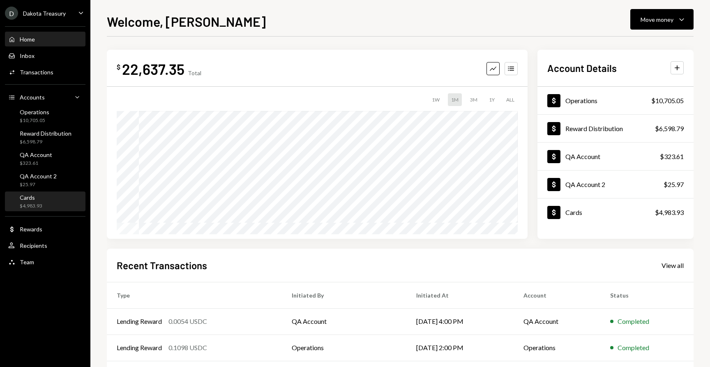  Describe the element at coordinates (162, 265) in the screenshot. I see `h2: Recent Transactions` at that location.